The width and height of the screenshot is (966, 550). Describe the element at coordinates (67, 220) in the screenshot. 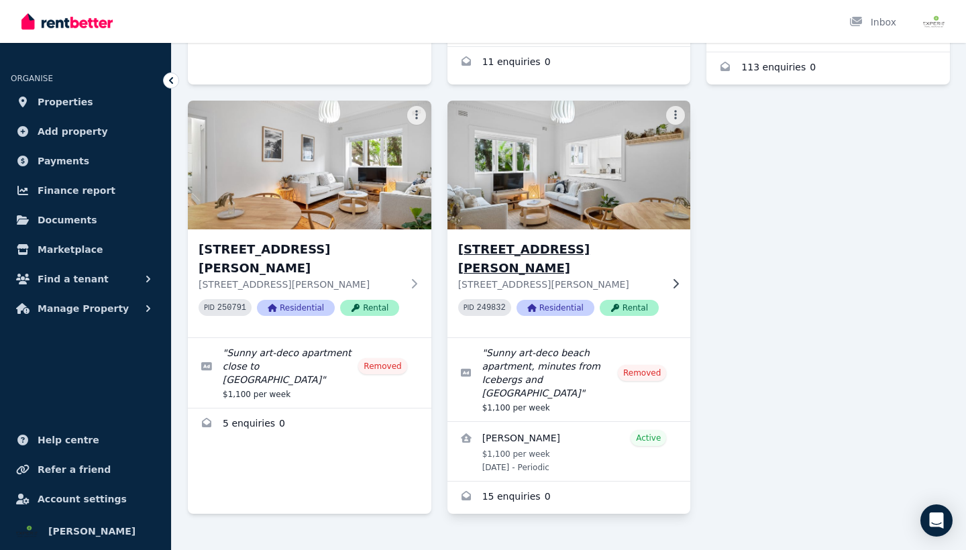

I see `span: Documents` at that location.